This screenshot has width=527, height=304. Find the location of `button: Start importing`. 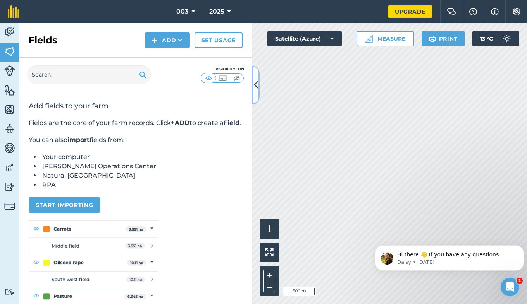

button: Start importing is located at coordinates (64, 205).